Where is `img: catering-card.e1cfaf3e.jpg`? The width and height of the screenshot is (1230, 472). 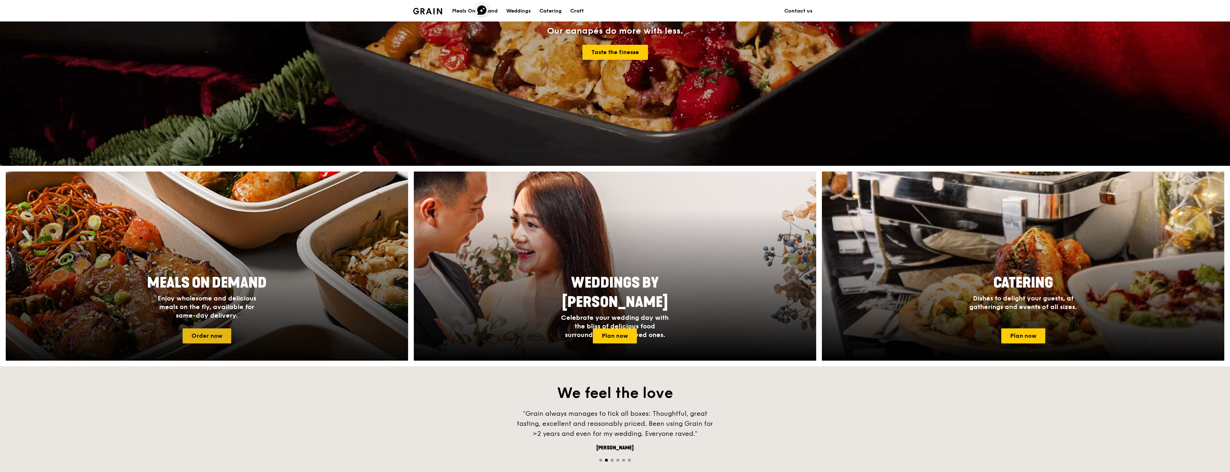 img: catering-card.e1cfaf3e.jpg is located at coordinates (1023, 266).